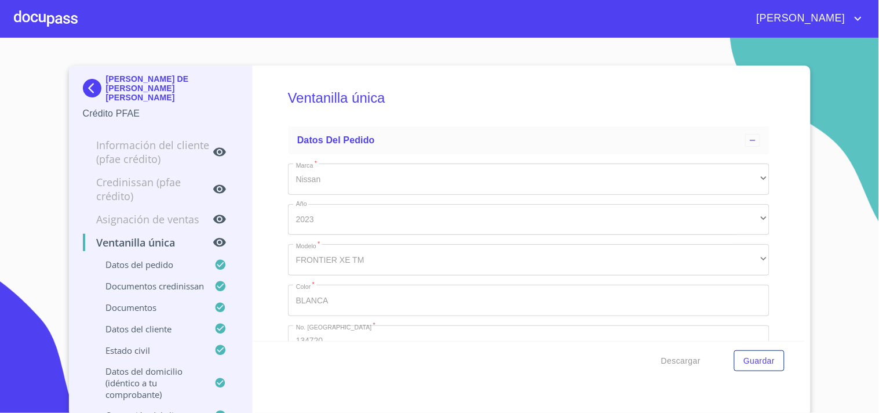 This screenshot has width=879, height=413. I want to click on p: Estado civil, so click(149, 350).